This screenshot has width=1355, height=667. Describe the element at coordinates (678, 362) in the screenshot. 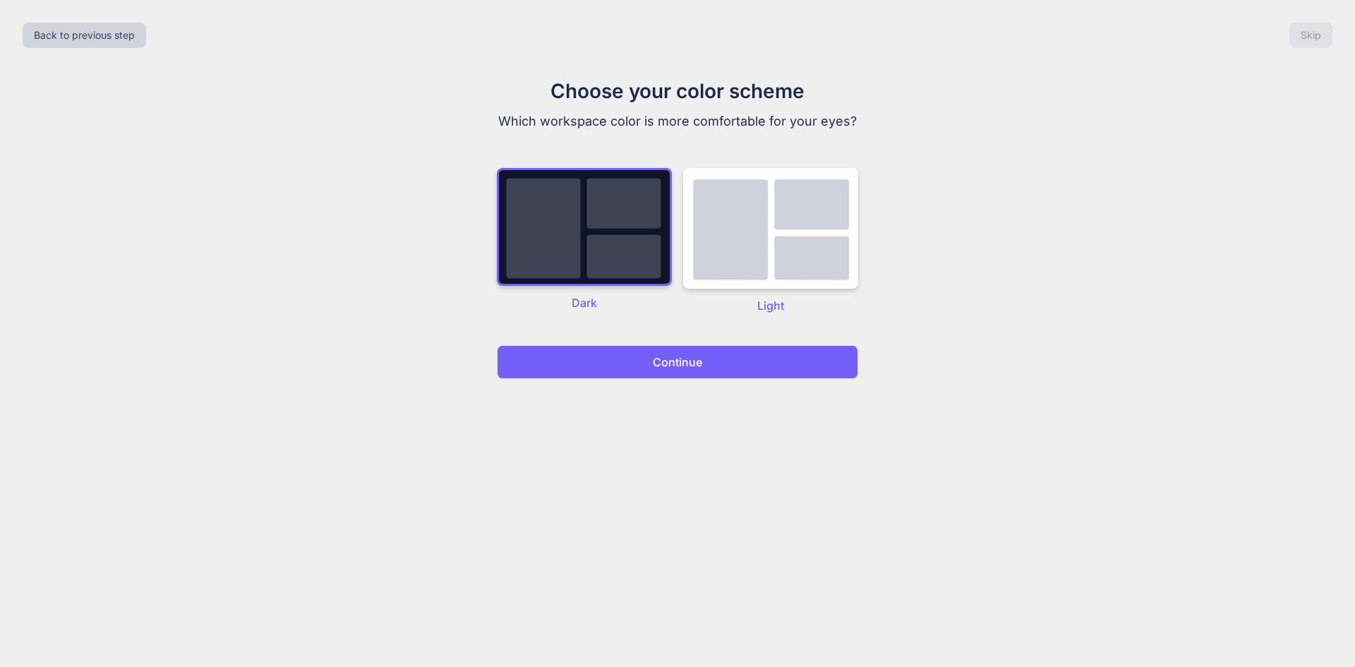

I see `button: Continue` at that location.